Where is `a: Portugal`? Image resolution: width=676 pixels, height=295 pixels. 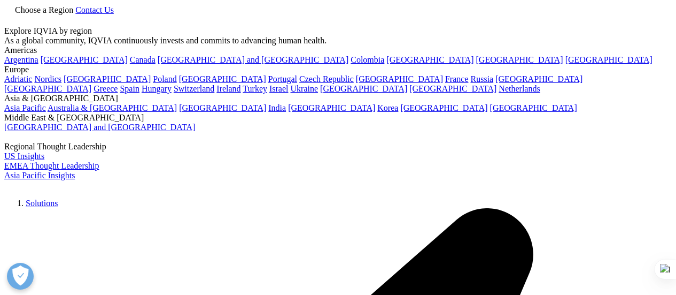
a: Portugal is located at coordinates (283, 79).